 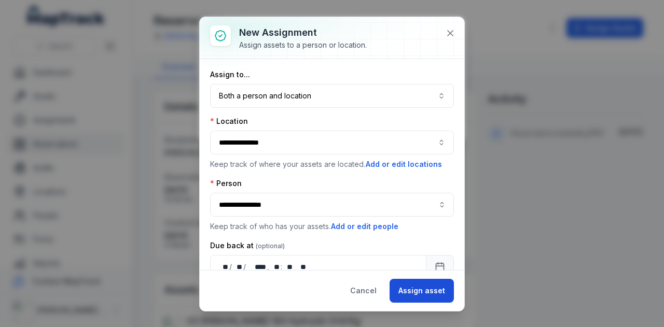 I want to click on div: minute,, so click(x=288, y=267).